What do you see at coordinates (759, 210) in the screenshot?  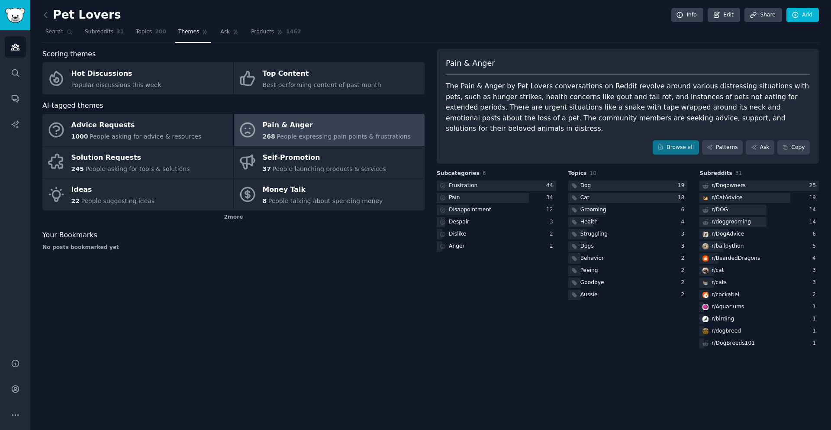 I see `a: r/DOG14` at bounding box center [759, 210].